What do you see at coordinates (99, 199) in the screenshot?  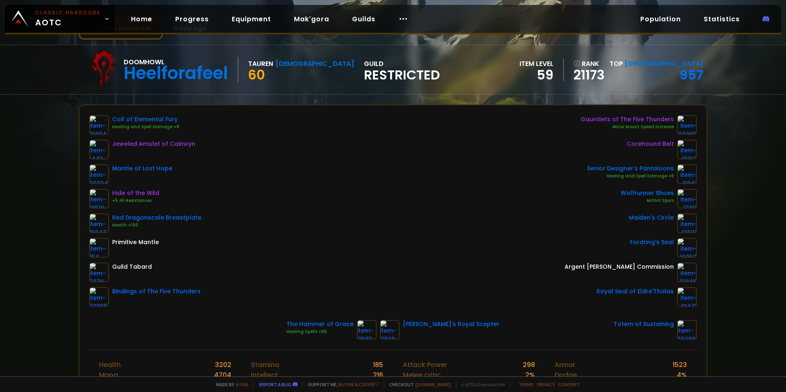 I see `img: item-18510` at bounding box center [99, 199].